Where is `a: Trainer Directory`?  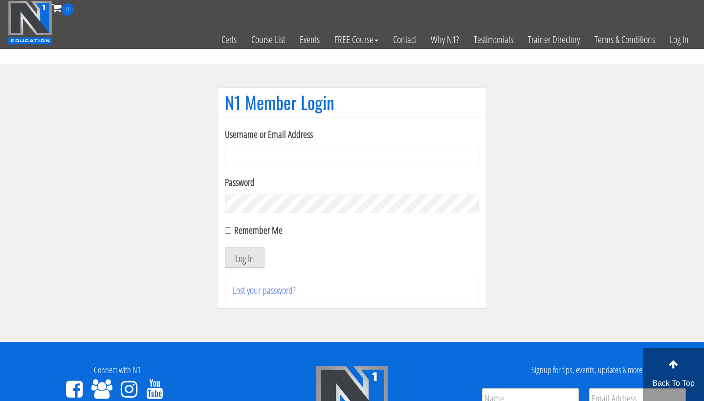 a: Trainer Directory is located at coordinates (554, 40).